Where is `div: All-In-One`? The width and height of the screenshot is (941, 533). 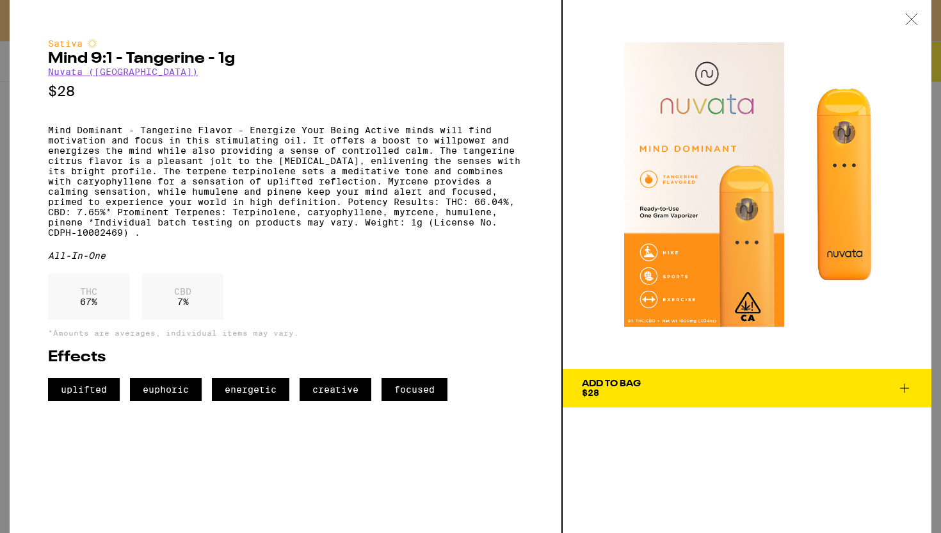 div: All-In-One is located at coordinates (285, 255).